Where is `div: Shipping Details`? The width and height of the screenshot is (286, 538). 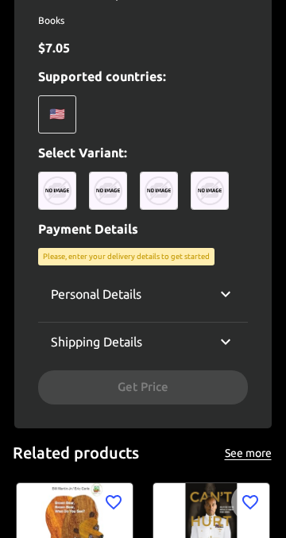
div: Shipping Details is located at coordinates (143, 342).